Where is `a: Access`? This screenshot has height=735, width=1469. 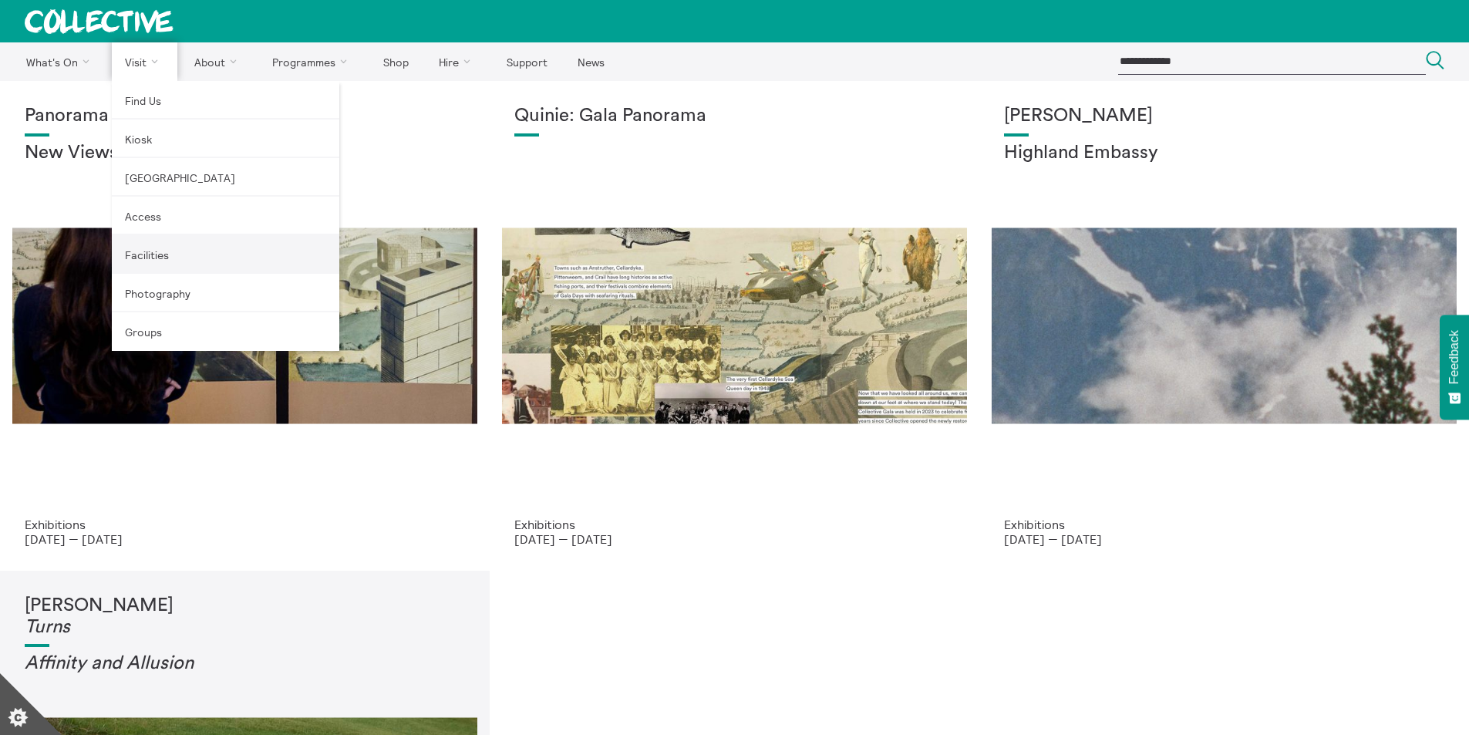
a: Access is located at coordinates (225, 216).